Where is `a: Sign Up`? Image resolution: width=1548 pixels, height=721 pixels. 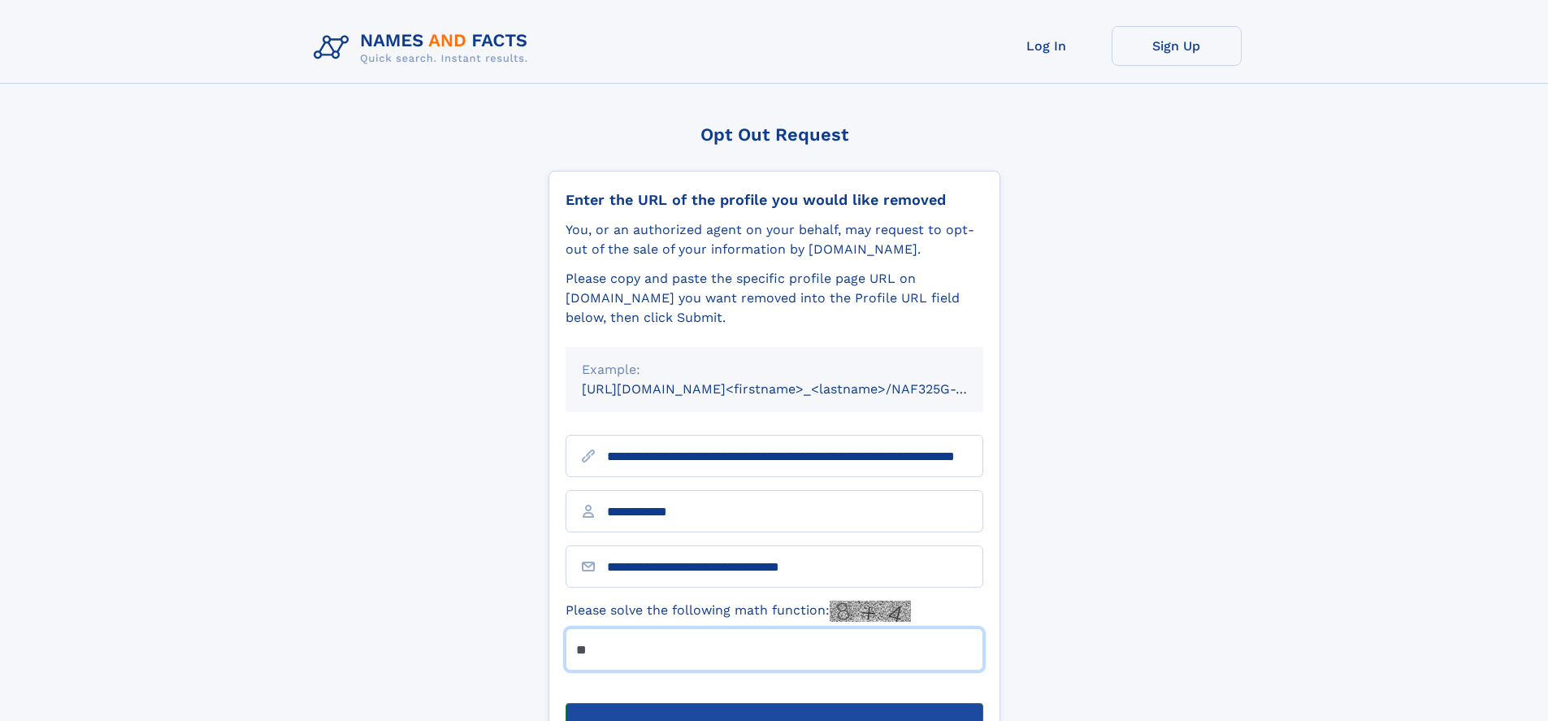 a: Sign Up is located at coordinates (1176, 45).